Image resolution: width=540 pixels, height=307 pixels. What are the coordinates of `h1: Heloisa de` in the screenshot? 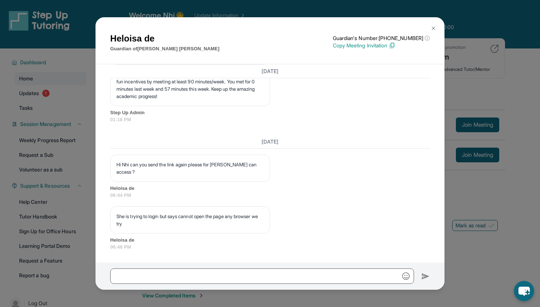 It's located at (165, 39).